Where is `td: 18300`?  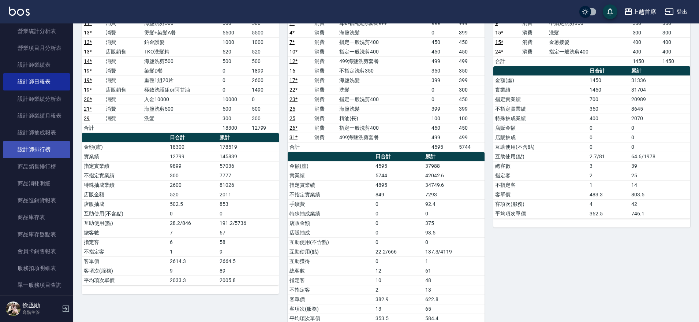 td: 18300 is located at coordinates (235, 128).